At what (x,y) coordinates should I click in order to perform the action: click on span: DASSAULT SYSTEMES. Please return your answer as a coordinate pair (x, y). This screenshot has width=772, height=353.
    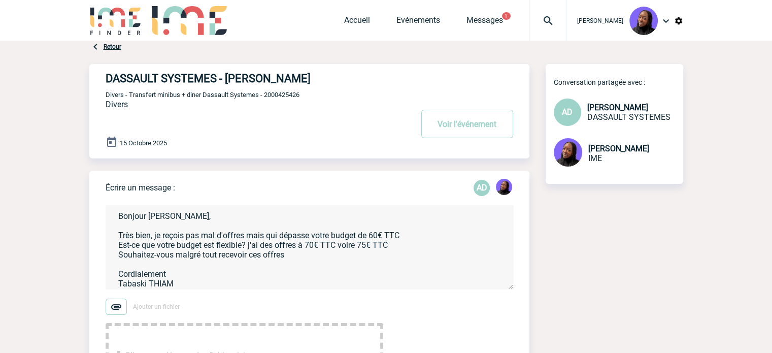
    Looking at the image, I should click on (629, 117).